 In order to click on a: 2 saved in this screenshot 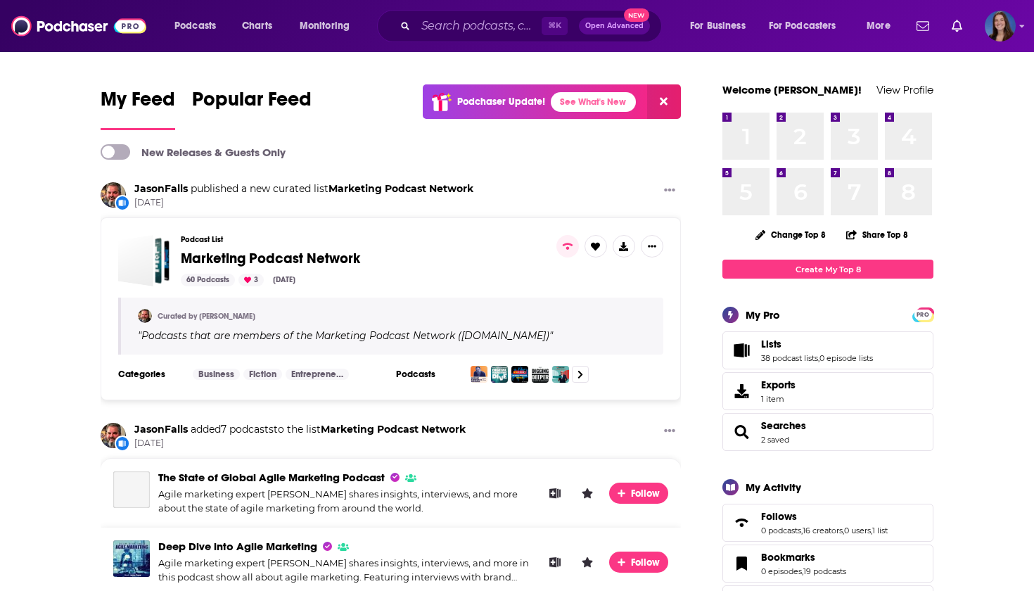, I will do `click(775, 440)`.